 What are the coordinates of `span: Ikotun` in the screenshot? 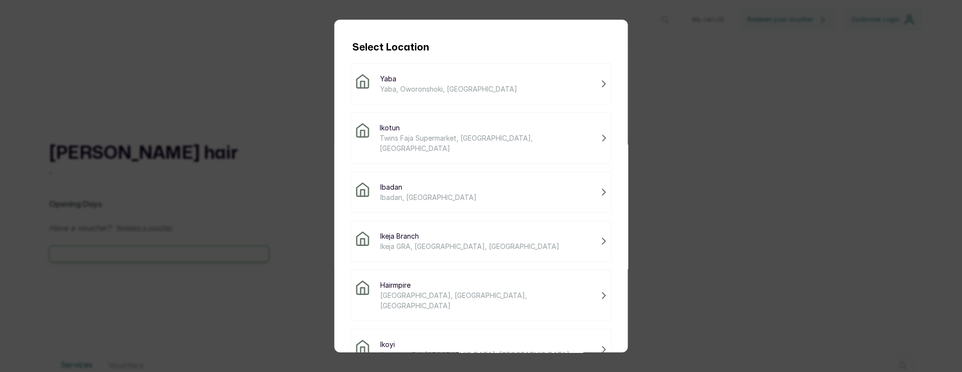 It's located at (489, 127).